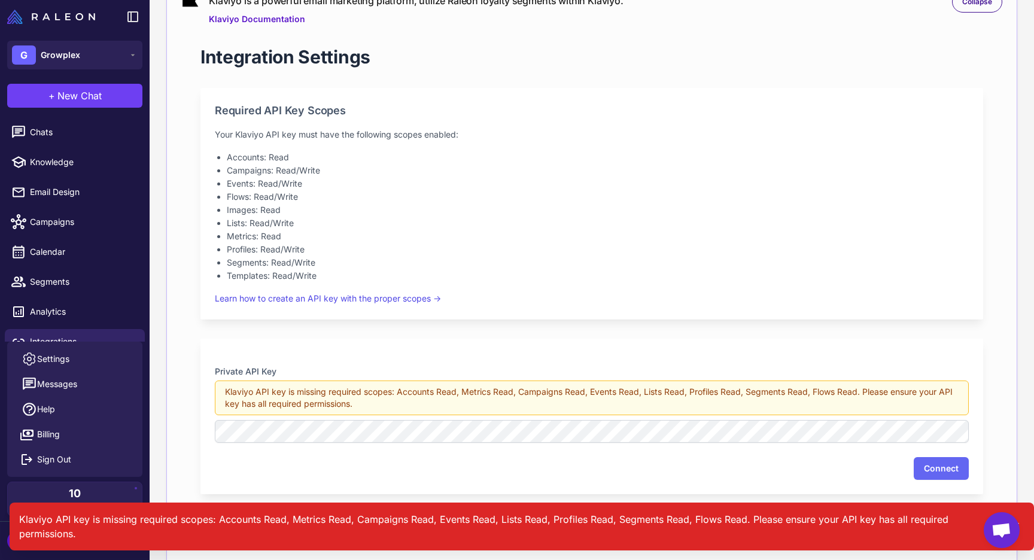 The image size is (1034, 560). I want to click on span: Campaigns, so click(83, 222).